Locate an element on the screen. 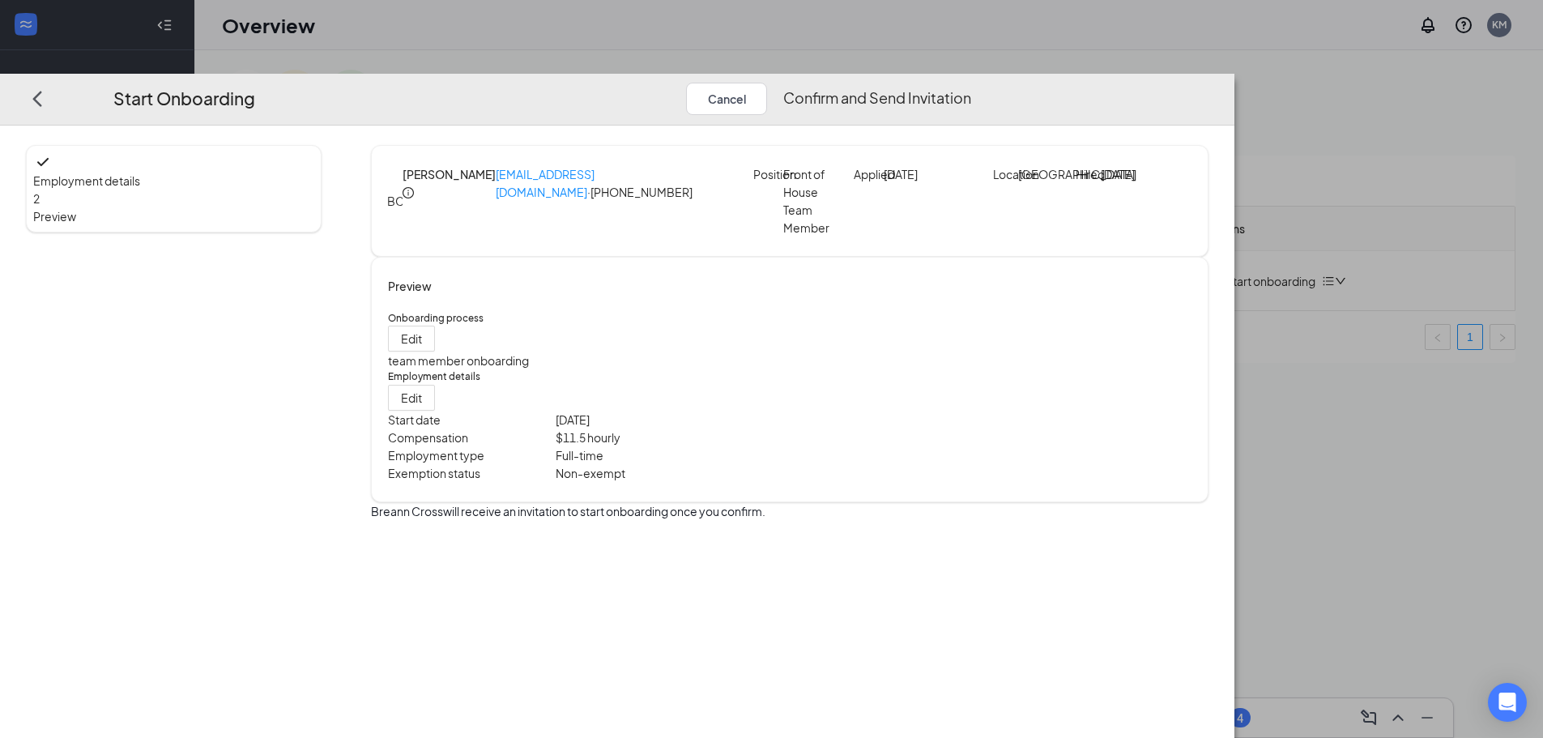 The image size is (1543, 738). div: Open Intercom Messenger is located at coordinates (1507, 702).